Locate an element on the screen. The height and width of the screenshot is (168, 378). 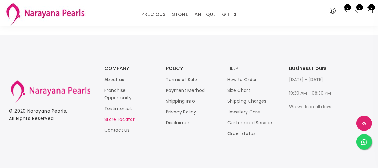
h3: POLICY is located at coordinates (190, 68).